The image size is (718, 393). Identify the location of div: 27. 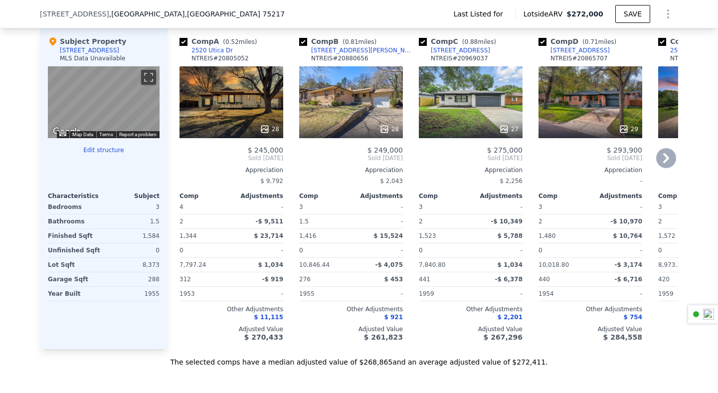
(509, 129).